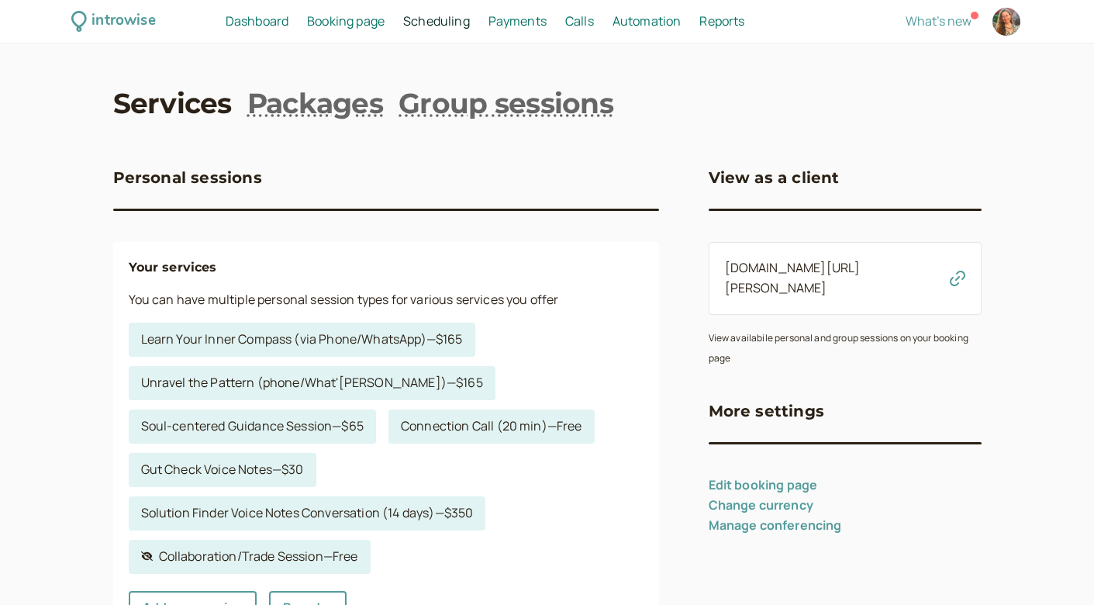  What do you see at coordinates (346, 21) in the screenshot?
I see `span: Booking page` at bounding box center [346, 21].